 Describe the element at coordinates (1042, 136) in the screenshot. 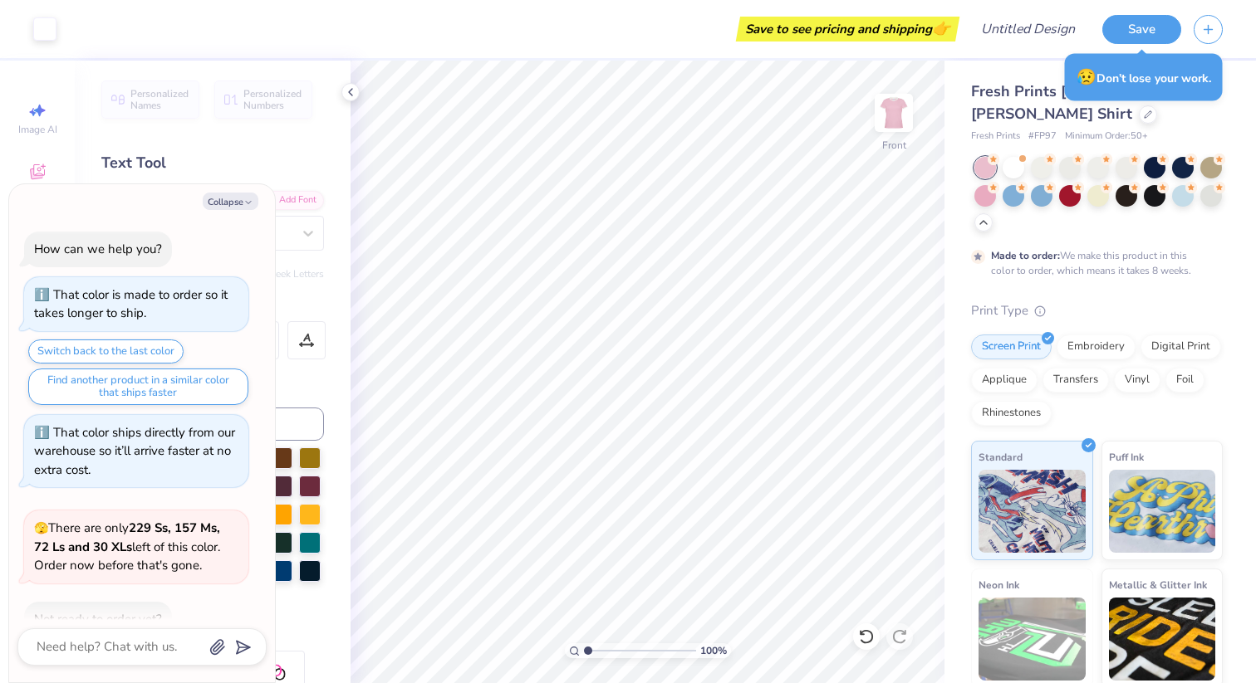

I see `span: # FP97` at that location.